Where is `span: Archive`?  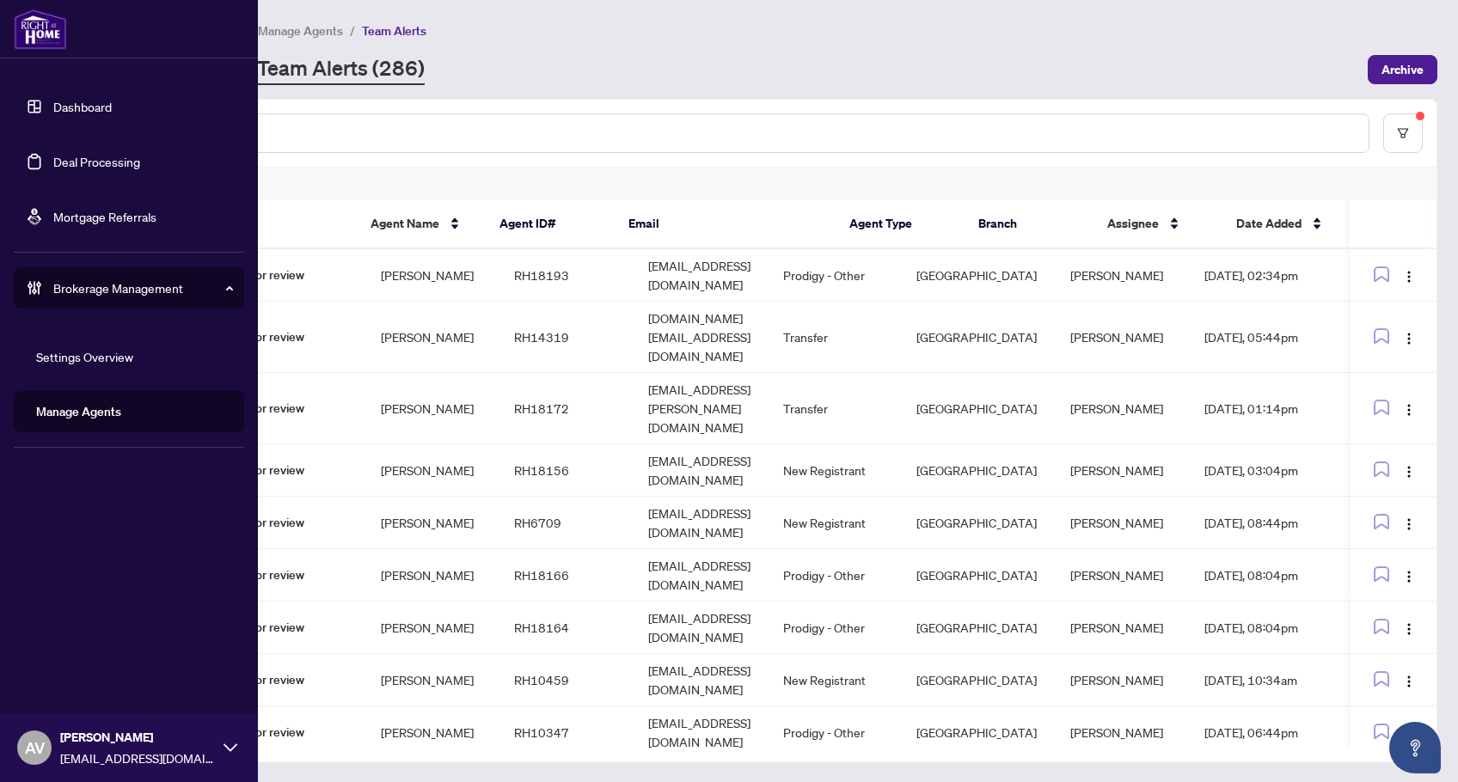 span: Archive is located at coordinates (1402, 70).